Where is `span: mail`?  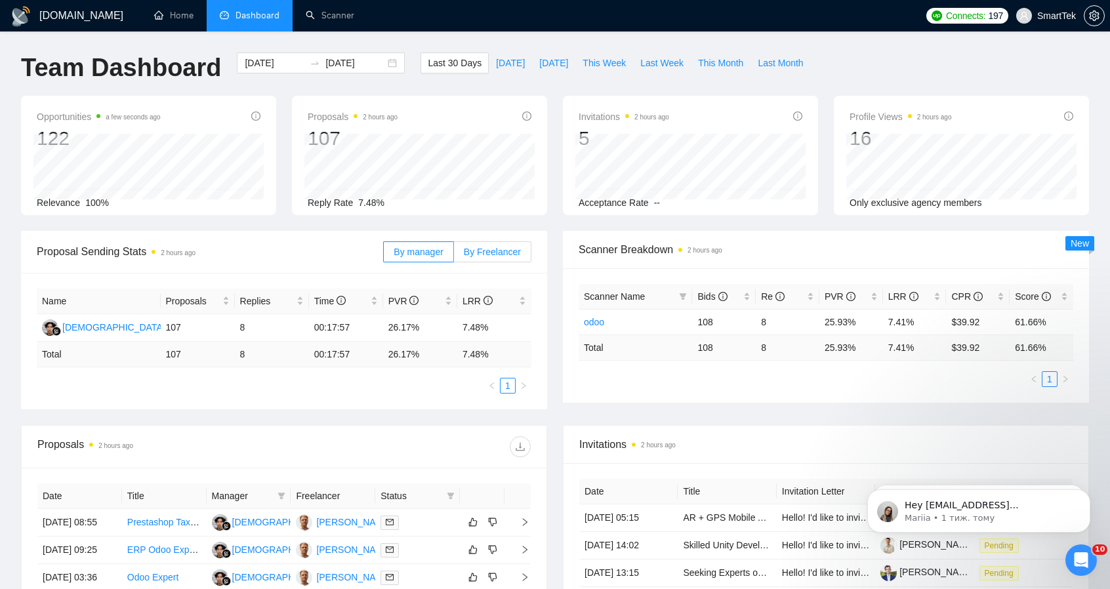
span: mail is located at coordinates (390, 577).